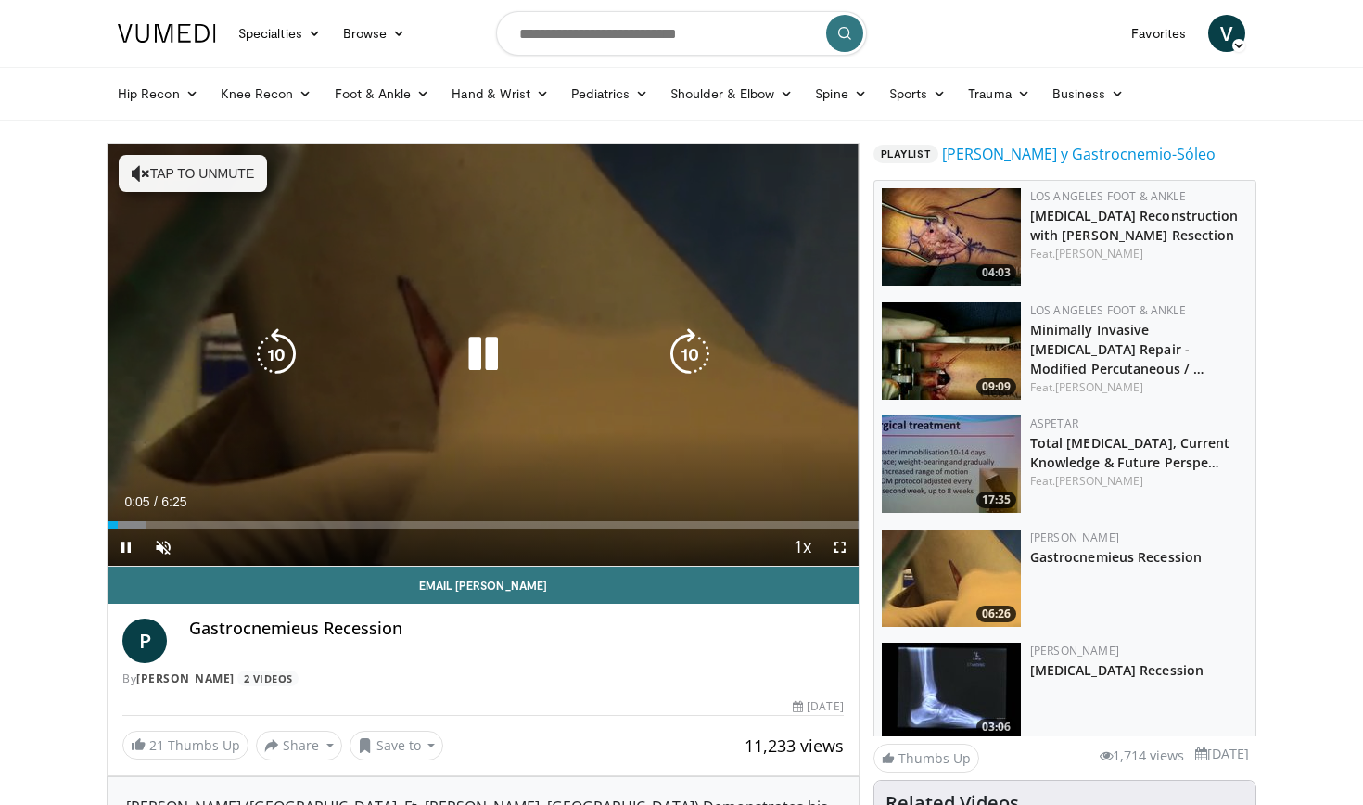 This screenshot has width=1363, height=805. Describe the element at coordinates (397, 746) in the screenshot. I see `button: Save to` at that location.